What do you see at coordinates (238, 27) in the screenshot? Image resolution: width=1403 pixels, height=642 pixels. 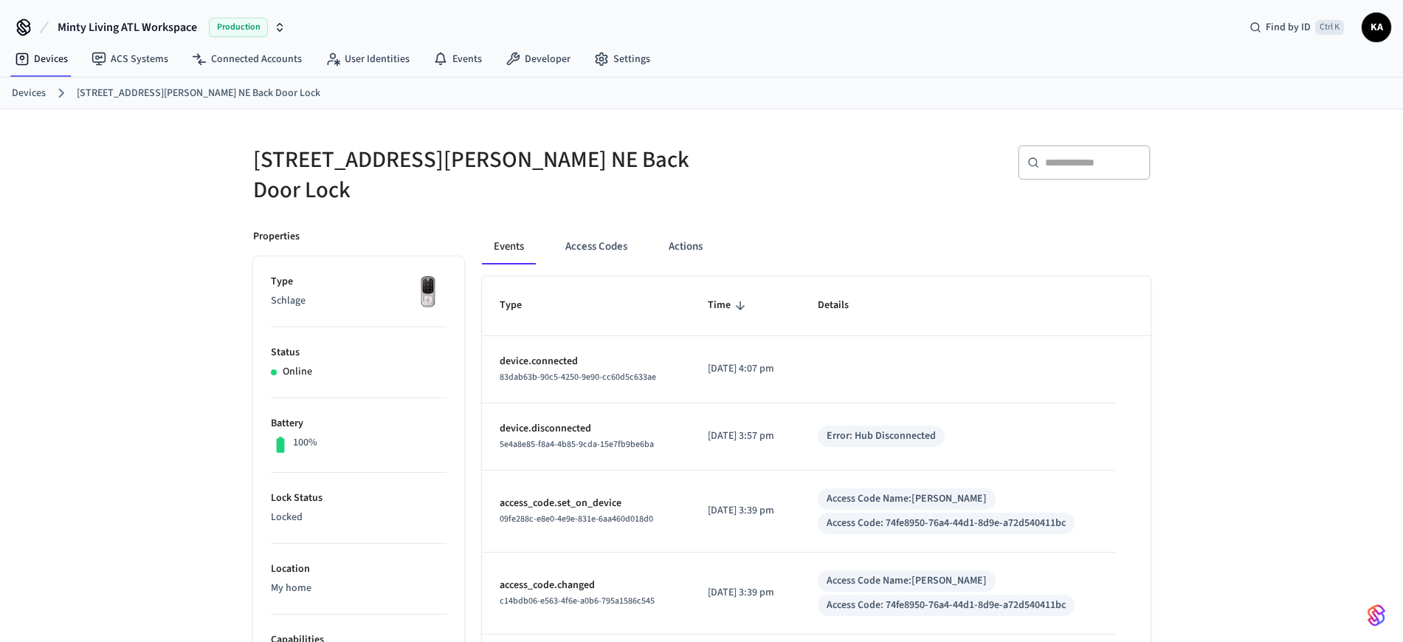 I see `span: Production` at bounding box center [238, 27].